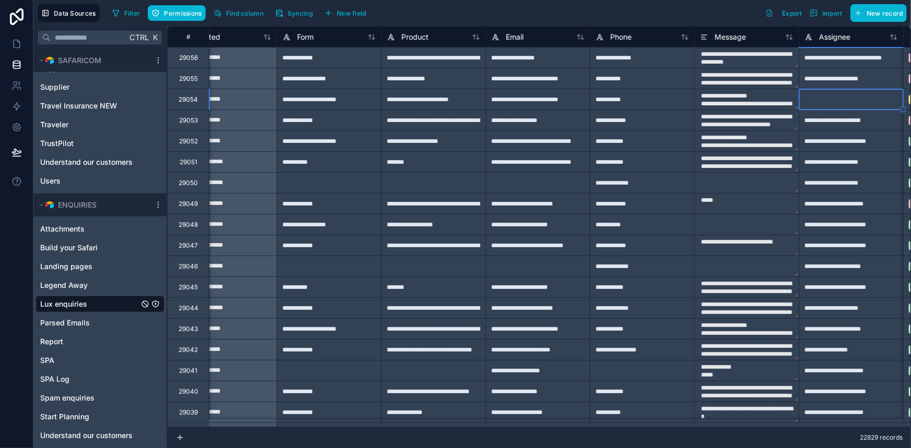 The image size is (911, 448). Describe the element at coordinates (67, 398) in the screenshot. I see `span: Spam enquiries` at that location.